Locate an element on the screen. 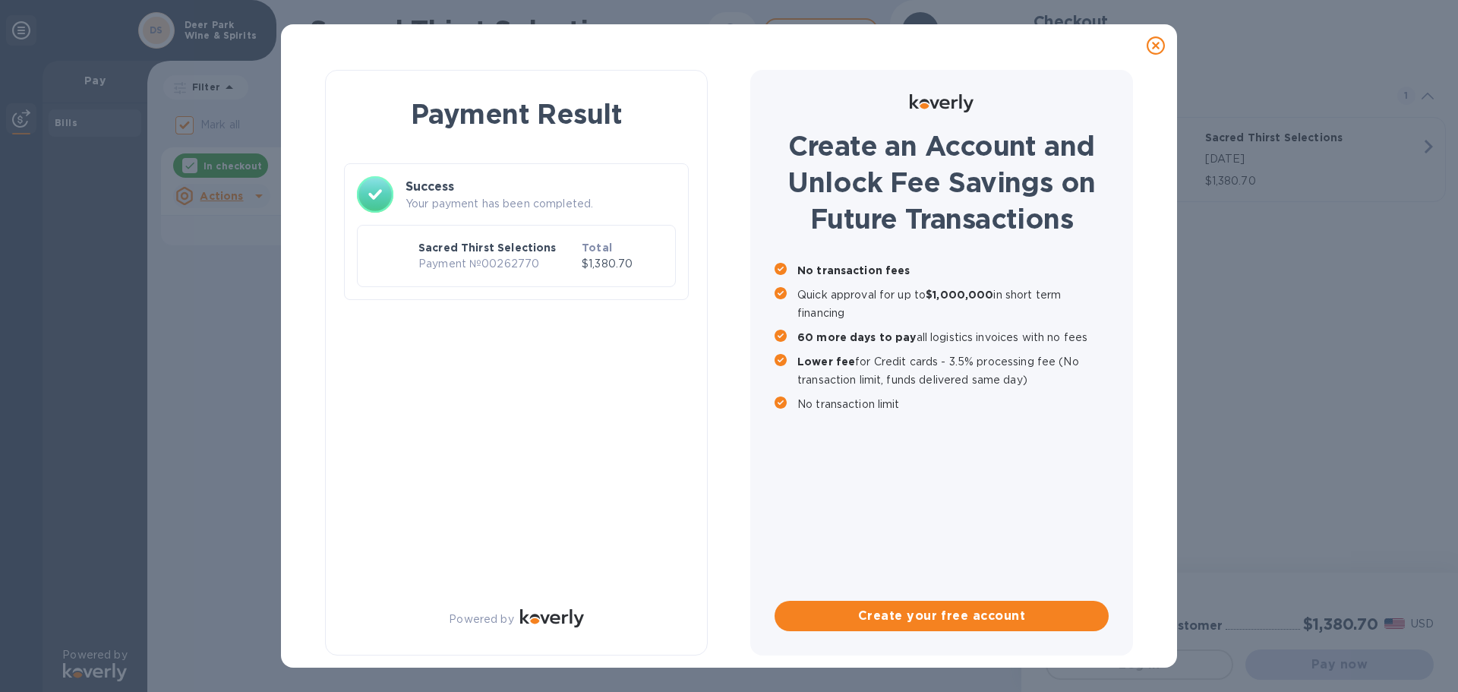 This screenshot has width=1458, height=692. p: $1,380.70 is located at coordinates (622, 264).